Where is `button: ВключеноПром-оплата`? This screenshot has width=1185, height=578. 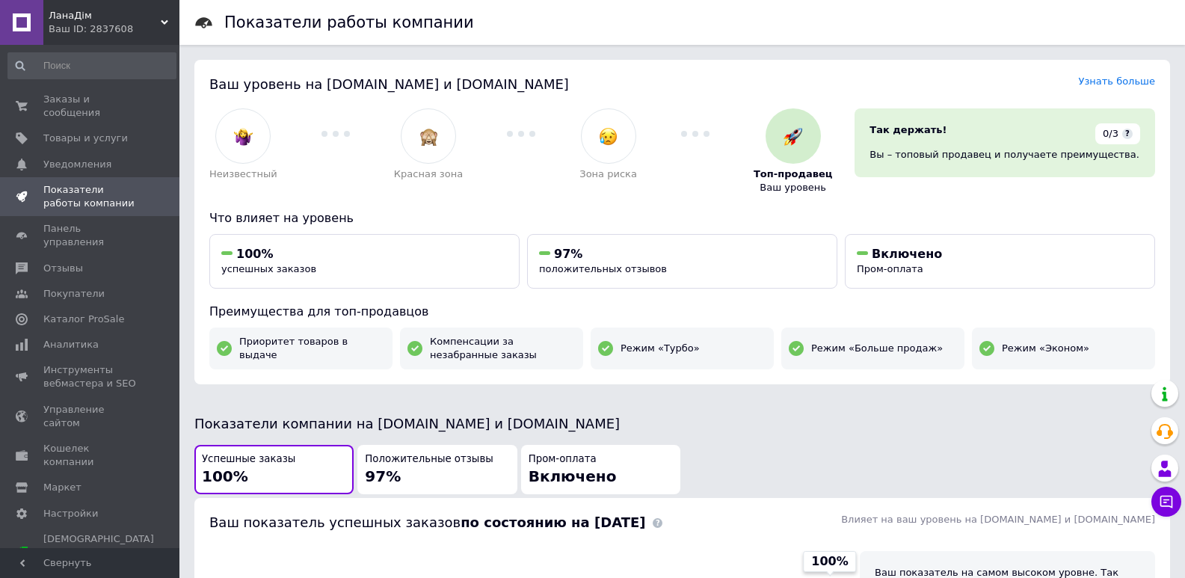 button: ВключеноПром-оплата is located at coordinates (999, 261).